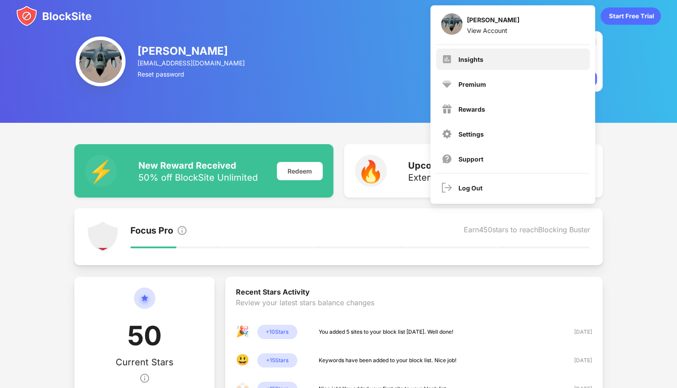  I want to click on div: animation, so click(630, 16).